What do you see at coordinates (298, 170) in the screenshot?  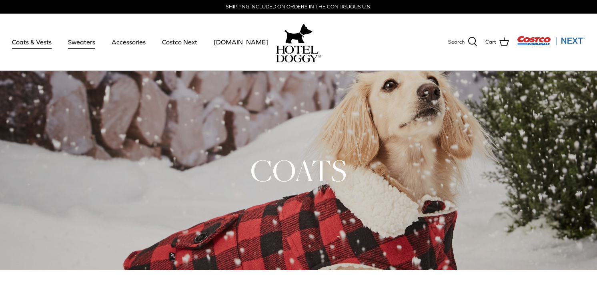 I see `h1: COATS` at bounding box center [298, 170].